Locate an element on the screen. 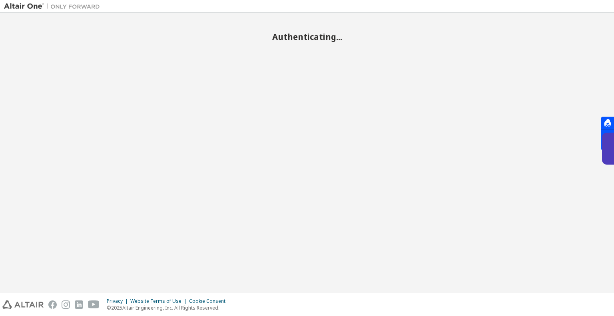 Image resolution: width=614 pixels, height=316 pixels. img: Altair One is located at coordinates (54, 6).